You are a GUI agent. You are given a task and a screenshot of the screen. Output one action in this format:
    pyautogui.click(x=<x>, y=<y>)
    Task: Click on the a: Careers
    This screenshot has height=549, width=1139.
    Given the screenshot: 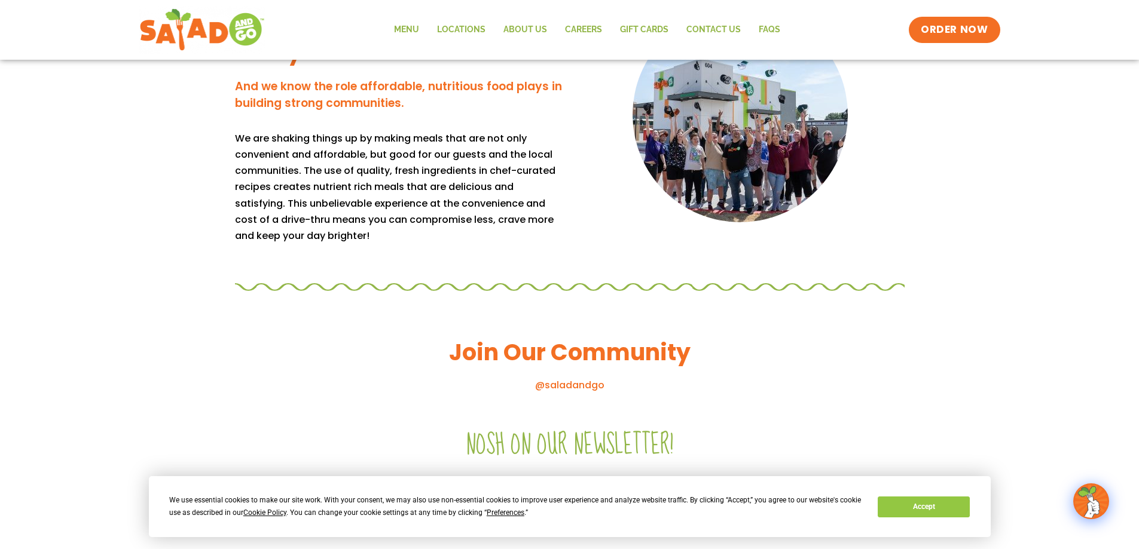 What is the action you would take?
    pyautogui.click(x=583, y=30)
    